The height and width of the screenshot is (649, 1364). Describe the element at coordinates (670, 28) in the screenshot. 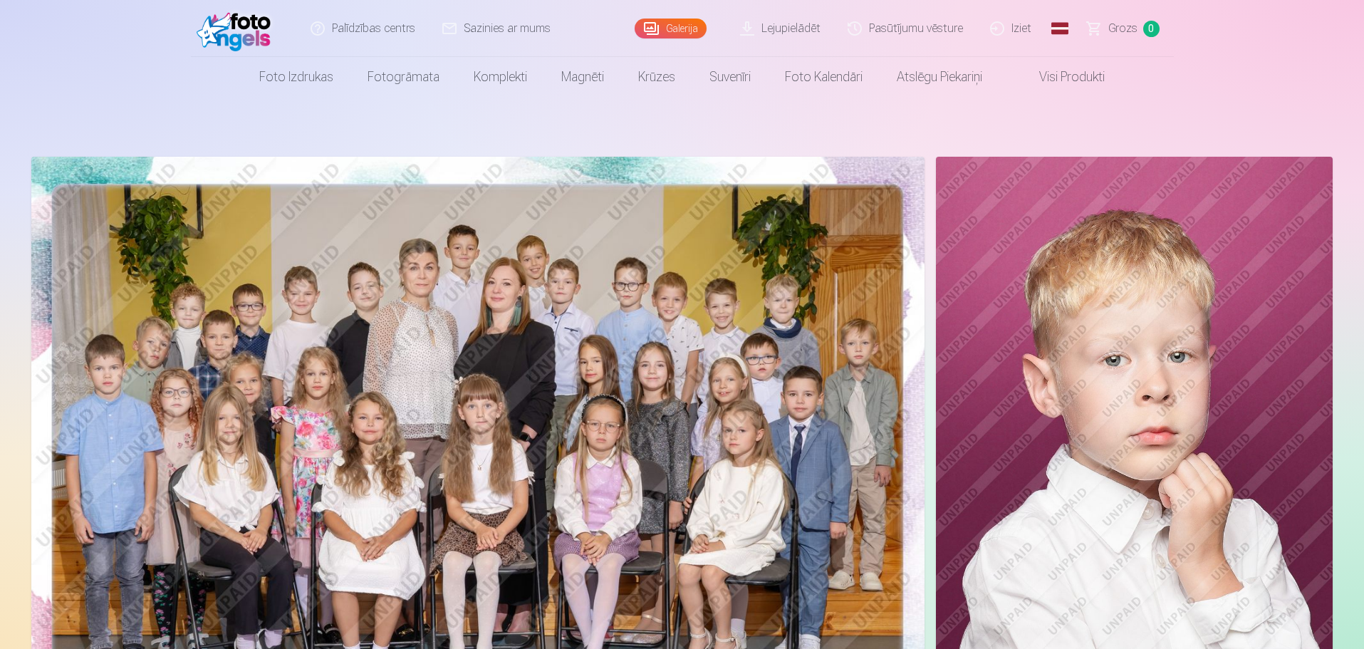

I see `a: Galerija` at that location.